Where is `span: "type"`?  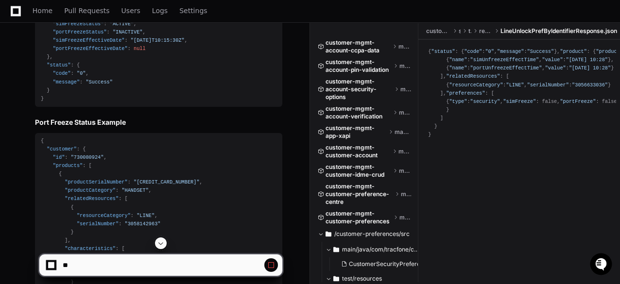
span: "type" is located at coordinates (458, 102).